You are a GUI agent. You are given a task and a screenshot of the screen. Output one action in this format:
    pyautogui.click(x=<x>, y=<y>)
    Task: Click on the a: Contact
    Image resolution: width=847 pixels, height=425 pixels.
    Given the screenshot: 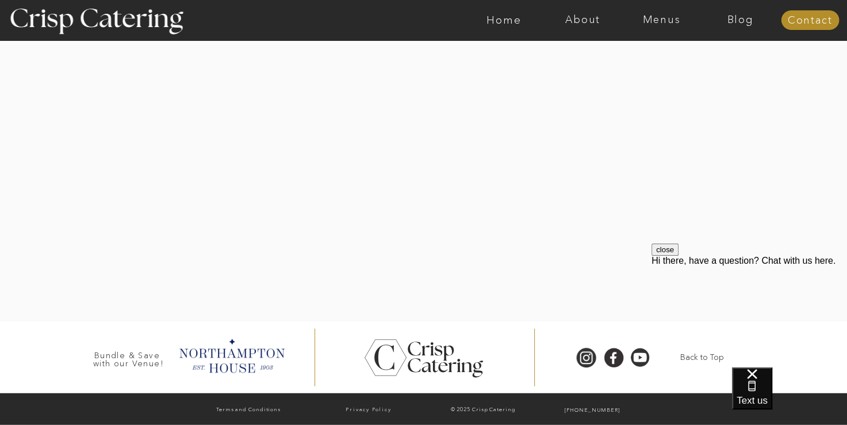 What is the action you would take?
    pyautogui.click(x=810, y=21)
    